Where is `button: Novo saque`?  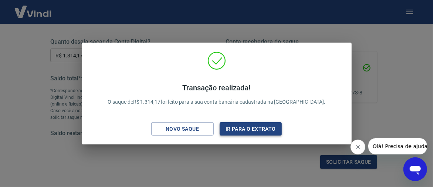
button: Novo saque is located at coordinates (182, 129).